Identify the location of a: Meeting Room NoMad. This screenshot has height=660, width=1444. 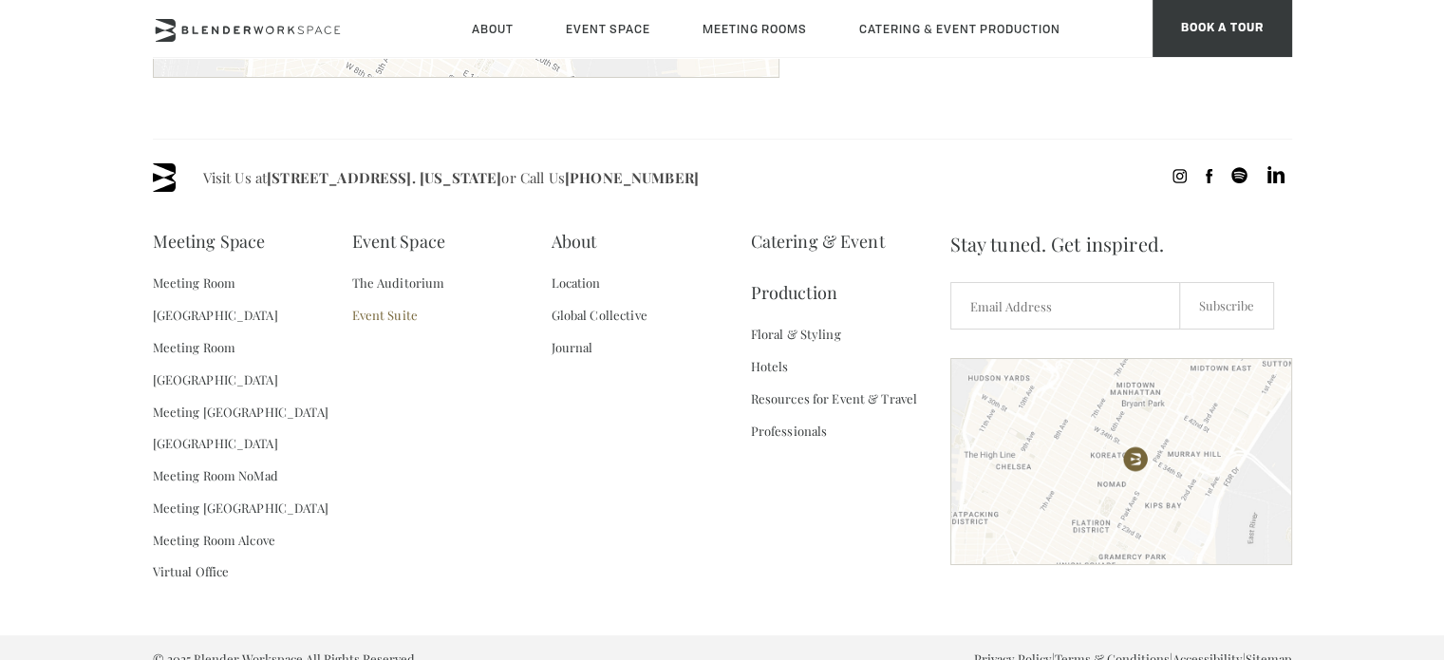
(216, 476).